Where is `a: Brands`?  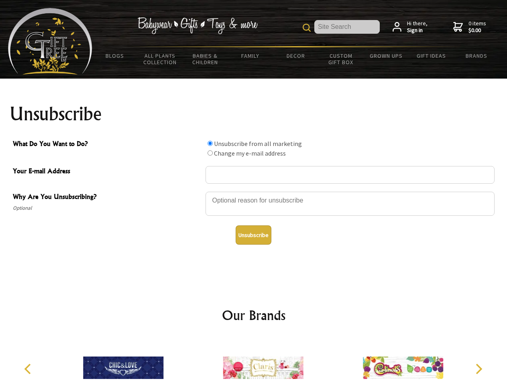
a: Brands is located at coordinates (476, 56).